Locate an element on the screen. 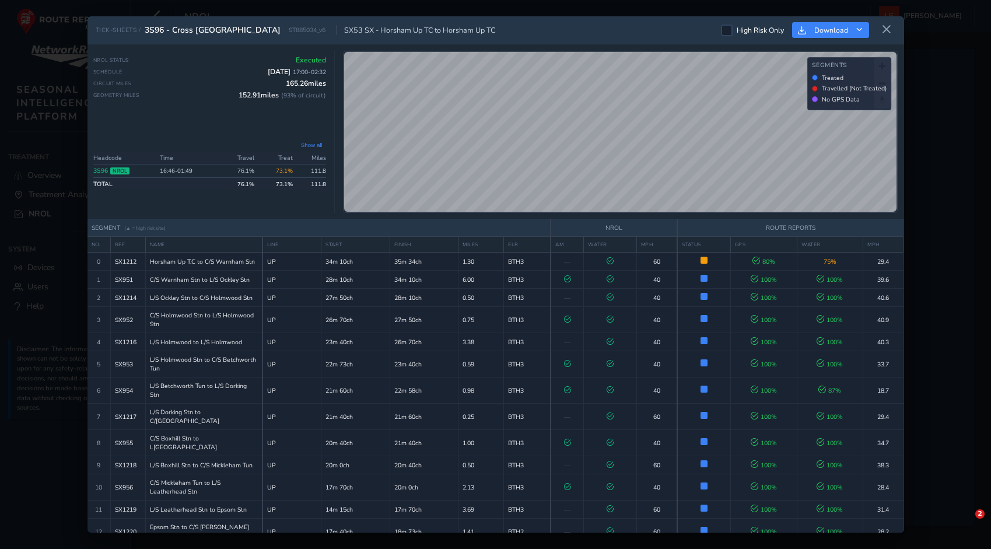 This screenshot has height=549, width=991. th: Headcode is located at coordinates (125, 158).